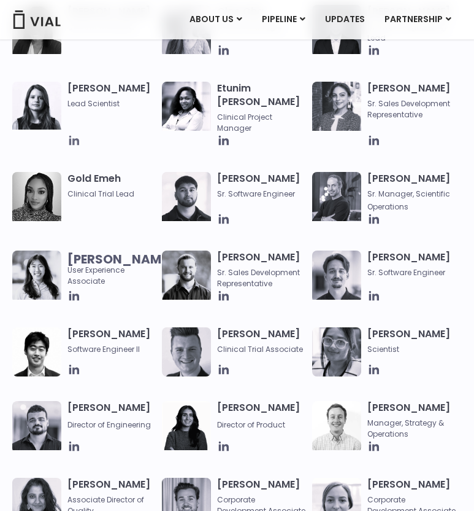  I want to click on a: ABOUT USMenu Toggle, so click(215, 20).